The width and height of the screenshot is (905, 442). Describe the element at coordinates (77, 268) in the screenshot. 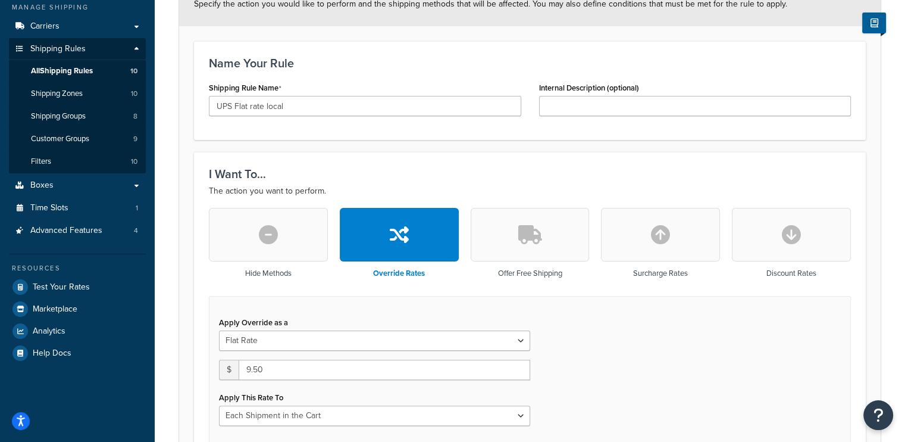

I see `div: Resources` at that location.